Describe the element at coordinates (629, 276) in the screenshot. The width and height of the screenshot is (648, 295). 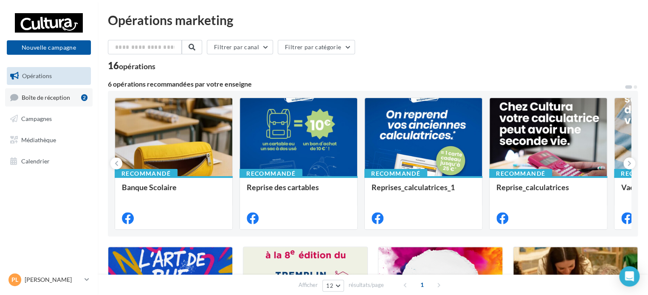
I see `div: Open Intercom Messenger` at that location.